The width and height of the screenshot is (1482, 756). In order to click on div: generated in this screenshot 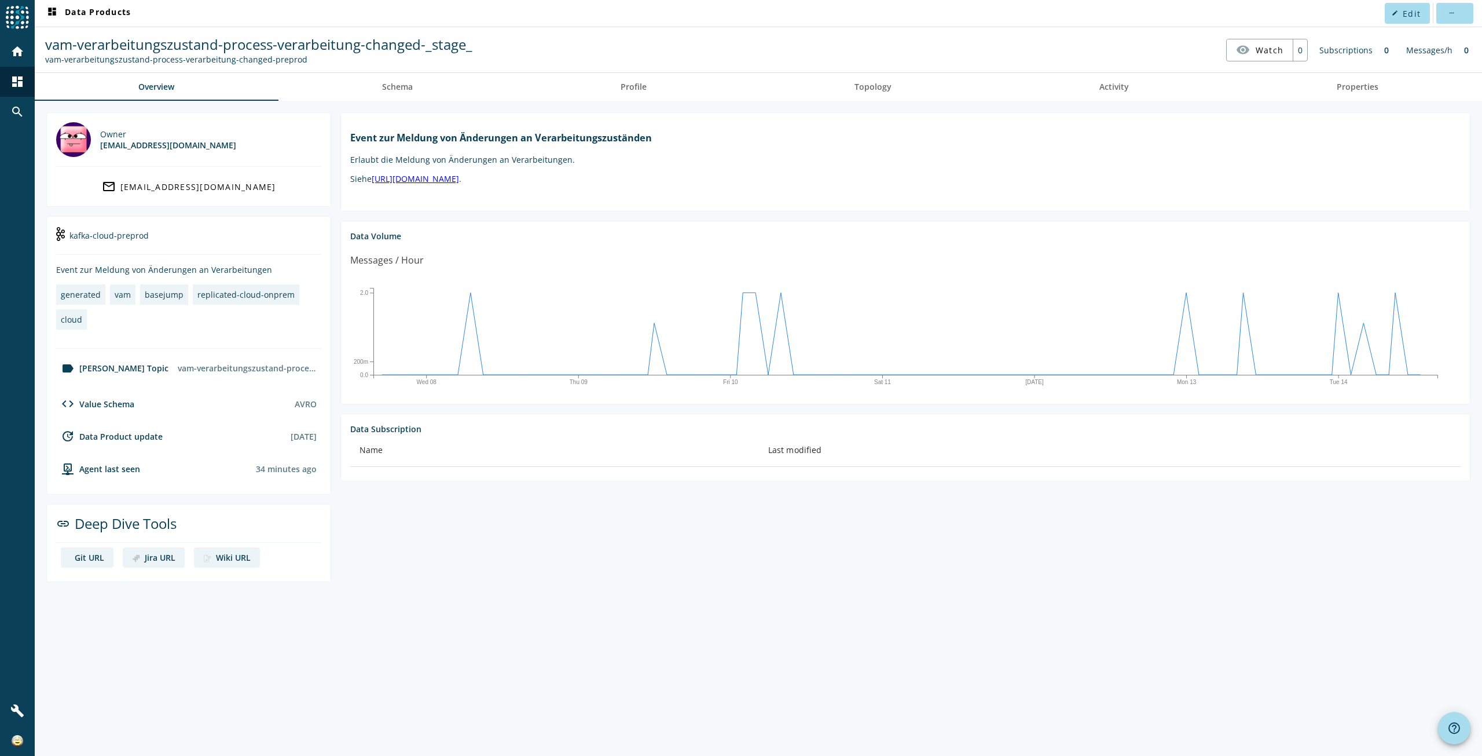, I will do `click(80, 294)`.